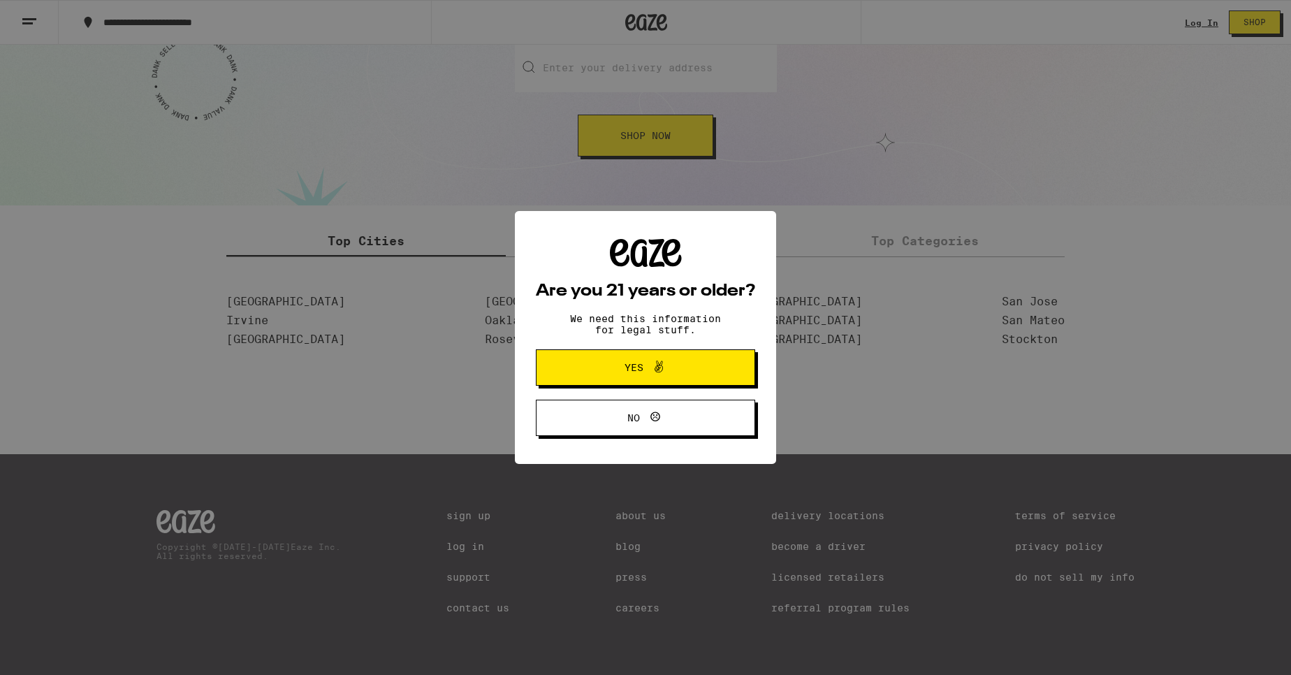 This screenshot has width=1291, height=675. Describe the element at coordinates (645, 418) in the screenshot. I see `button: No` at that location.